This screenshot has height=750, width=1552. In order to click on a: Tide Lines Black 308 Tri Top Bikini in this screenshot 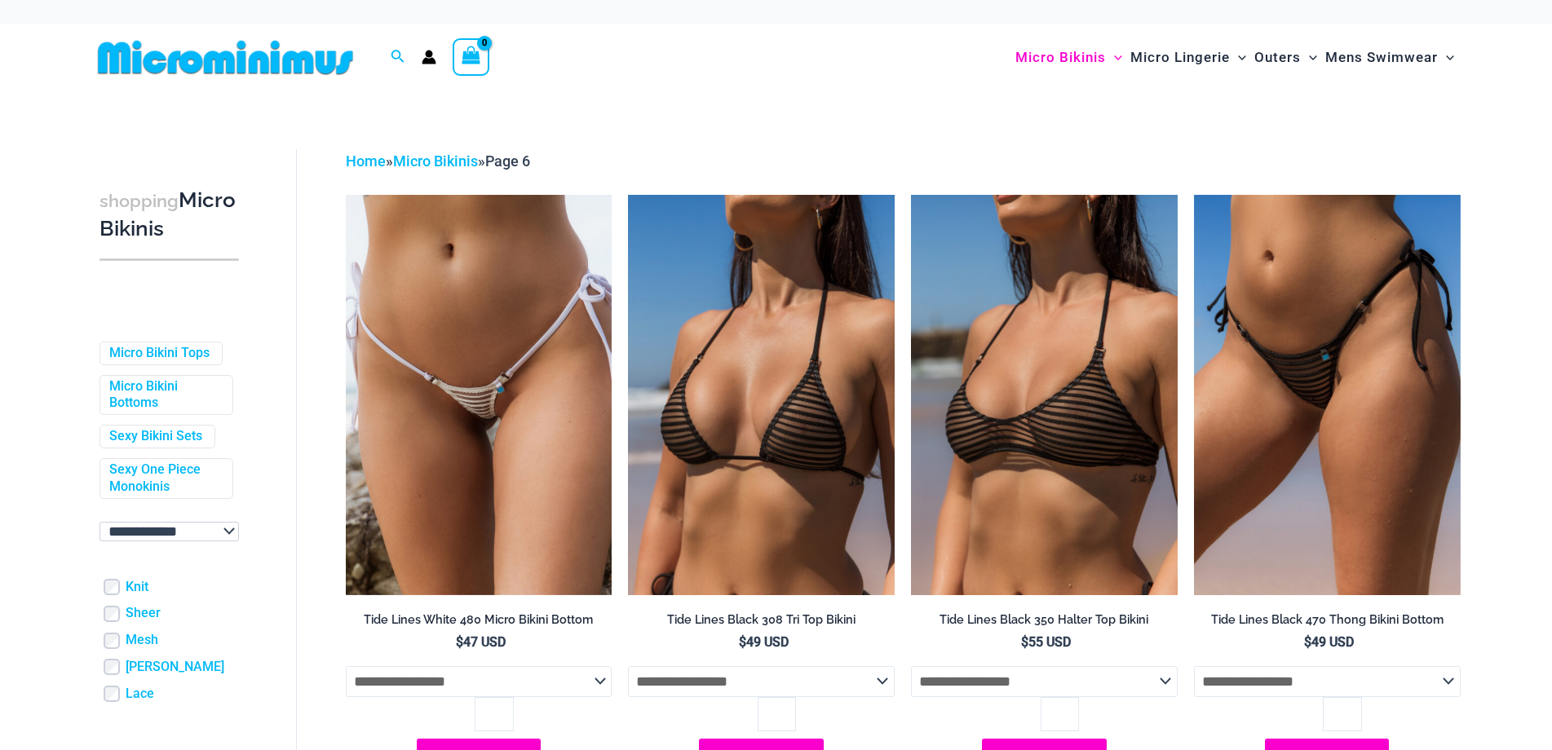, I will do `click(761, 623)`.